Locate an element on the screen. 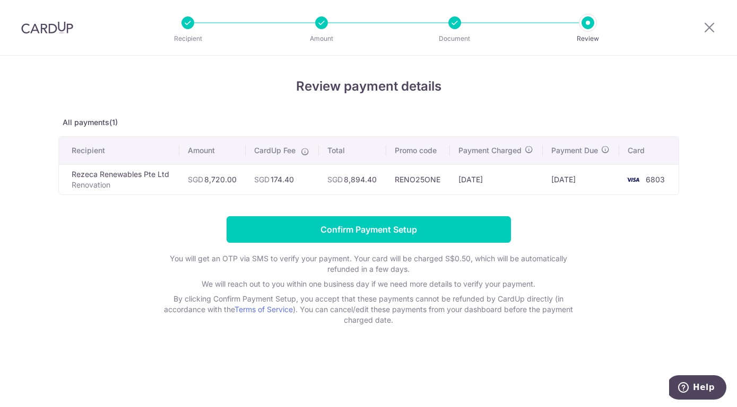 This screenshot has height=407, width=737. p: By clicking Confirm Payment Setup, you accept that these payments cannot be refunded by CardUp di... is located at coordinates (369, 310).